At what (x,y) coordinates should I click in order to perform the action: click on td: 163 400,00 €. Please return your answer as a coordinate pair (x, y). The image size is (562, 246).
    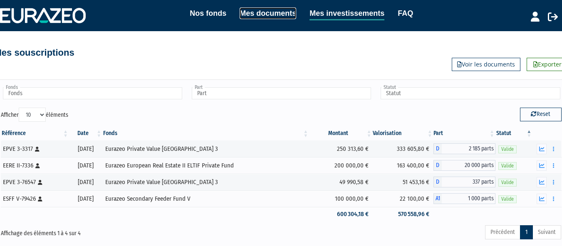
    Looking at the image, I should click on (403, 166).